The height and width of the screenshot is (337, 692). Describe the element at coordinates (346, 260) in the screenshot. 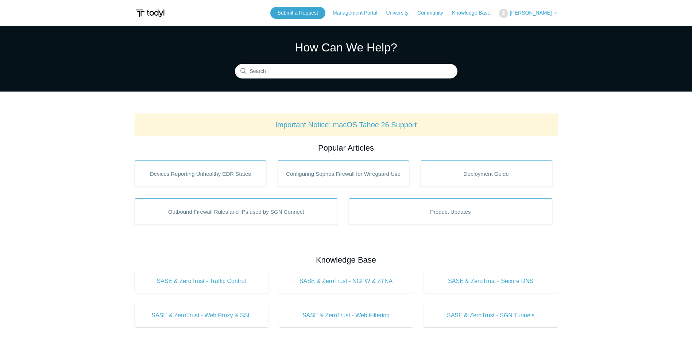

I see `h2: Knowledge Base` at that location.